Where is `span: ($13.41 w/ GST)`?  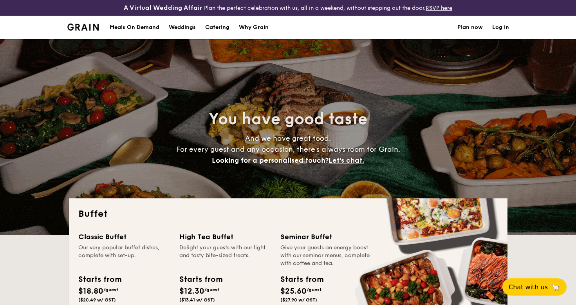 span: ($13.41 w/ GST) is located at coordinates (197, 299).